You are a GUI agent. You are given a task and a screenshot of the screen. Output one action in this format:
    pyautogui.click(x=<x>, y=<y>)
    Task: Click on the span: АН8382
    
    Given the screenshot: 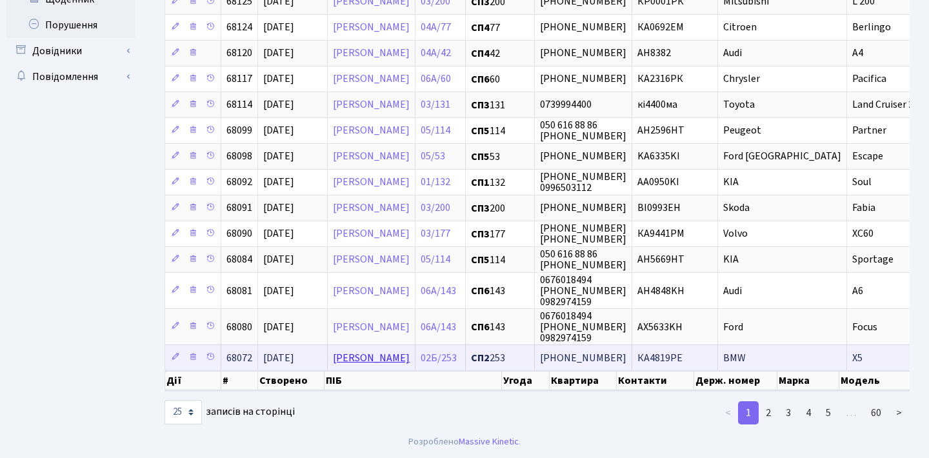 What is the action you would take?
    pyautogui.click(x=654, y=54)
    